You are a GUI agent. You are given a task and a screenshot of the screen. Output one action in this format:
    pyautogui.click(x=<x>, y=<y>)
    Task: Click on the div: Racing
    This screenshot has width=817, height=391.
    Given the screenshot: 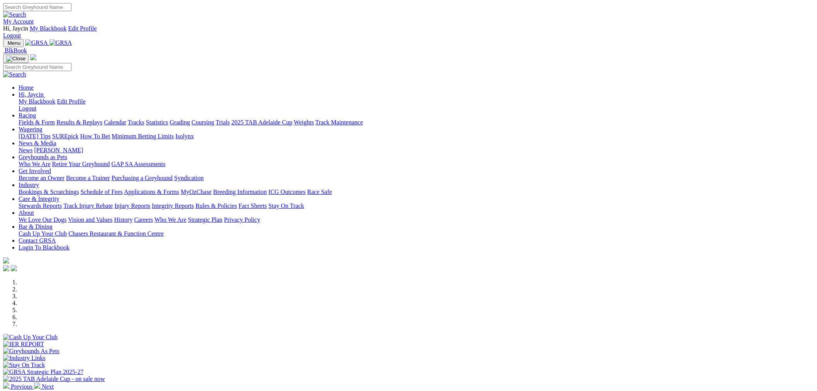 What is the action you would take?
    pyautogui.click(x=416, y=122)
    